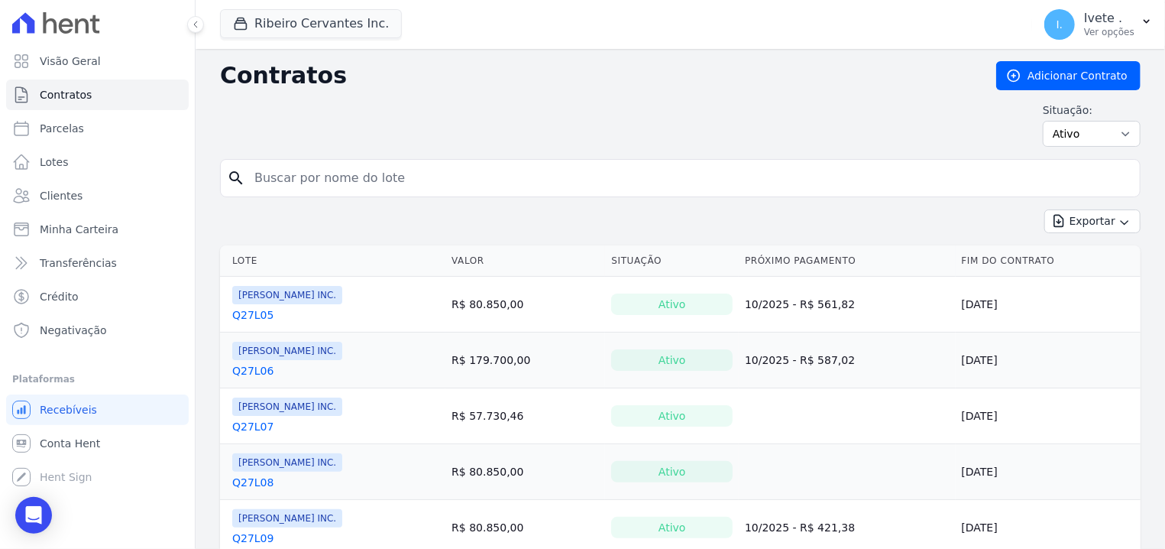 The image size is (1165, 549). Describe the element at coordinates (1109, 32) in the screenshot. I see `p: Ver opções` at that location.